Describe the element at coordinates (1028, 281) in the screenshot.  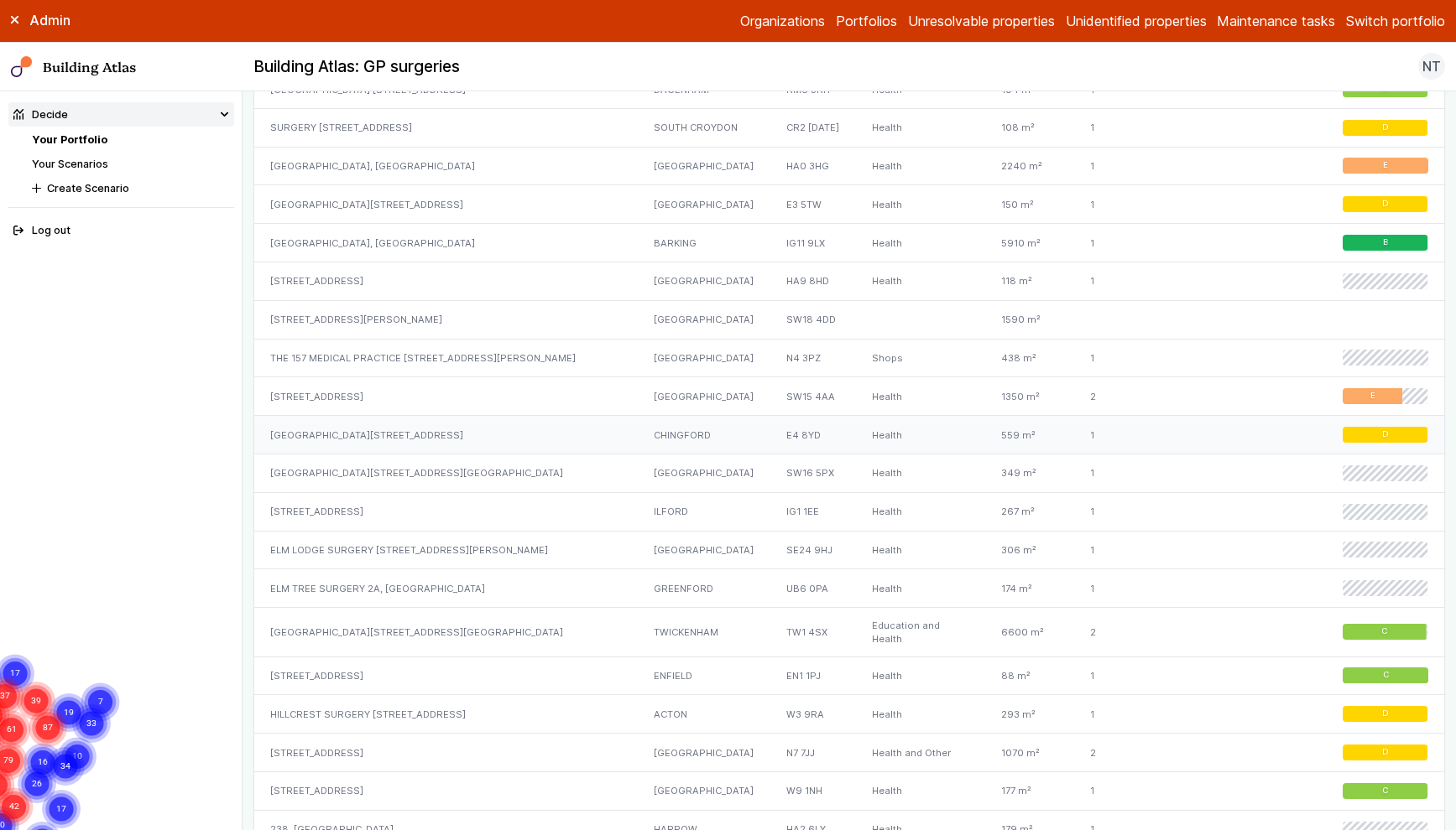
I see `div: 118 m²` at that location.